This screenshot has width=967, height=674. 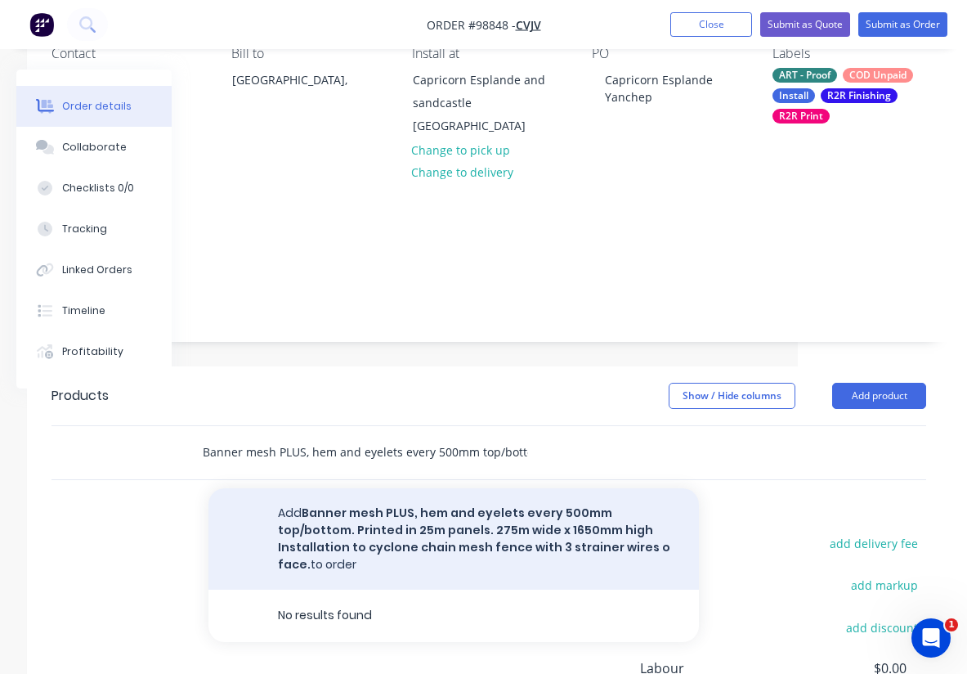 What do you see at coordinates (94, 147) in the screenshot?
I see `div: Collaborate` at bounding box center [94, 147].